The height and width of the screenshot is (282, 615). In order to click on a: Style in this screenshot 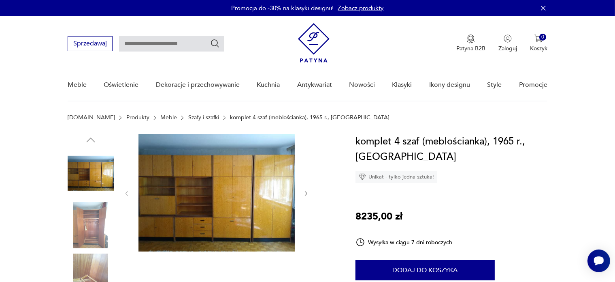, I will do `click(495, 85)`.